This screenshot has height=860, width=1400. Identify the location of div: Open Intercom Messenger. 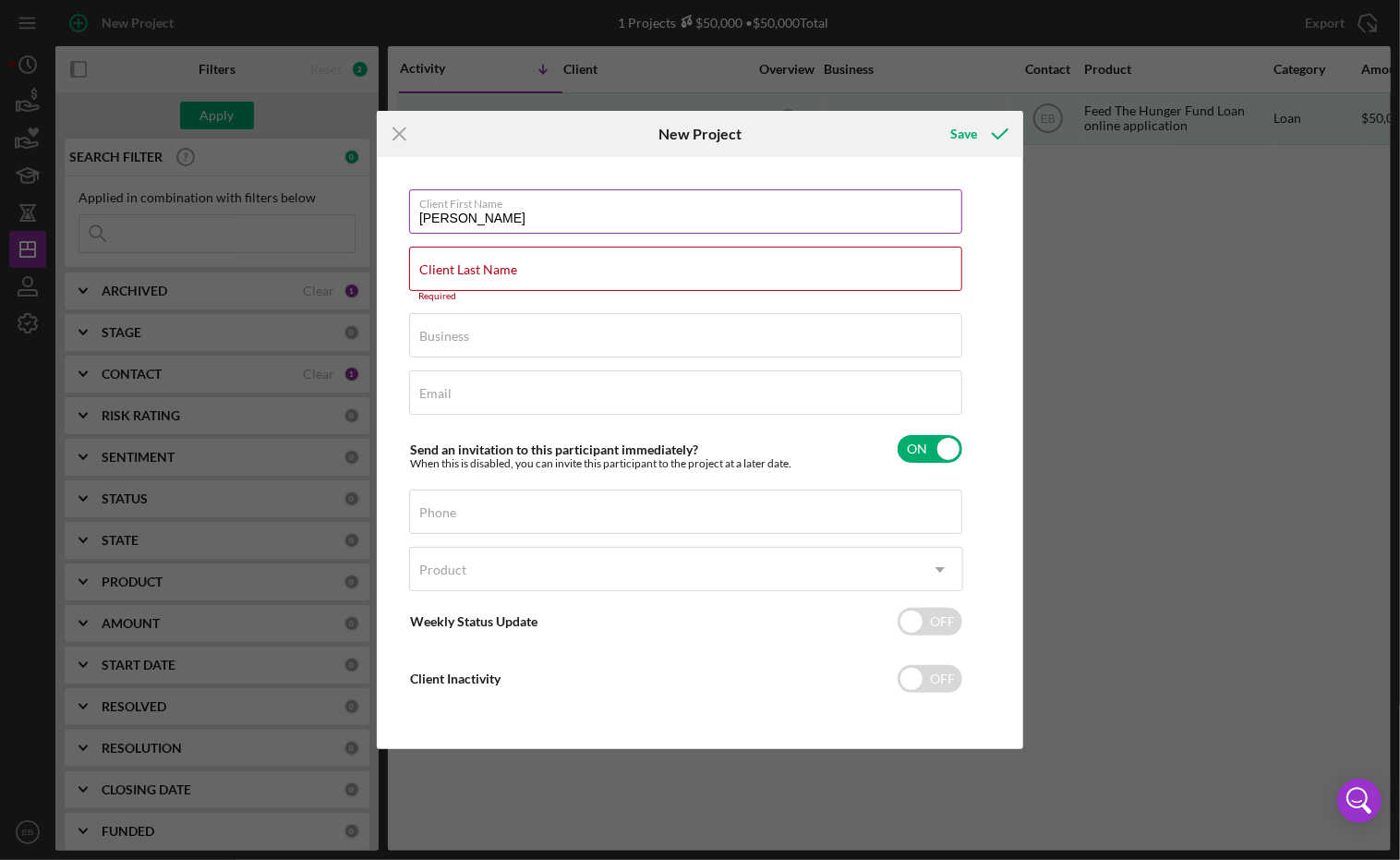
(1360, 801).